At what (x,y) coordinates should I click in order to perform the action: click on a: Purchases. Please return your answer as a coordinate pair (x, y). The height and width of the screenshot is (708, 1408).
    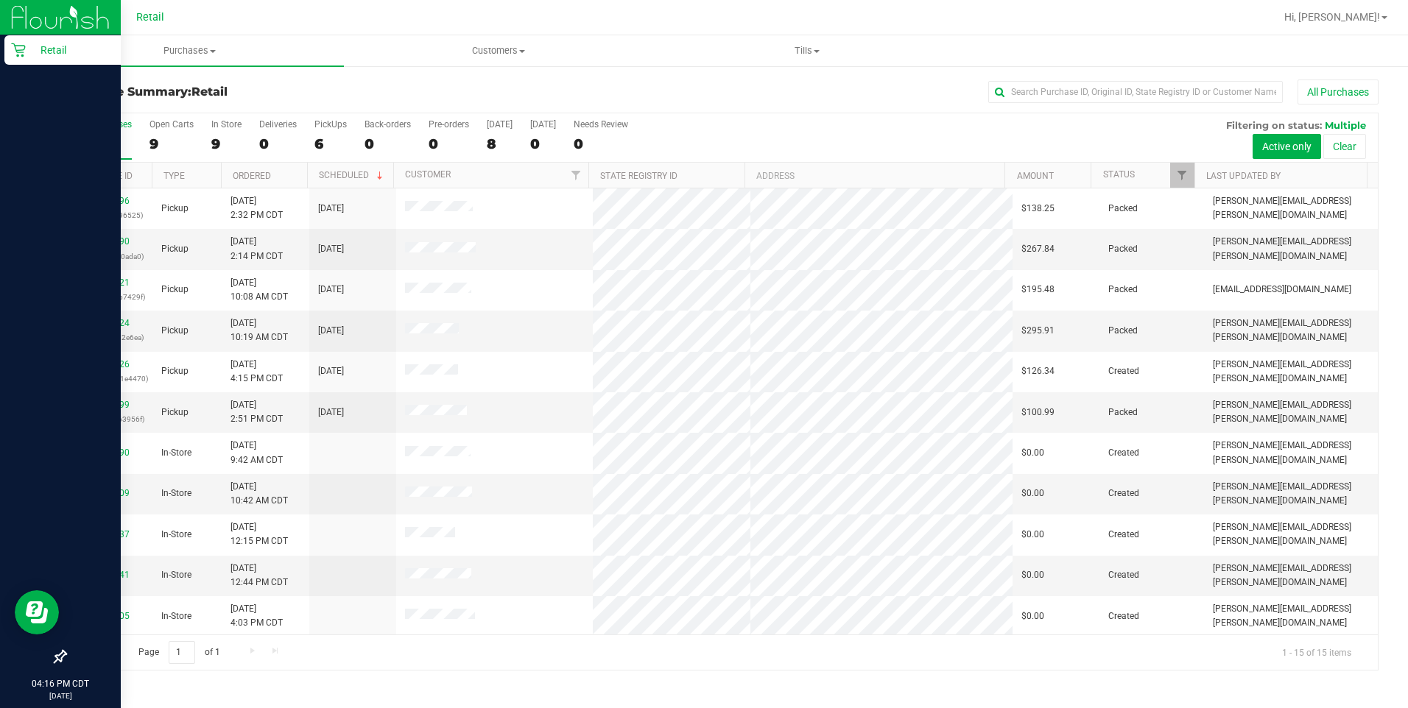
    Looking at the image, I should click on (189, 51).